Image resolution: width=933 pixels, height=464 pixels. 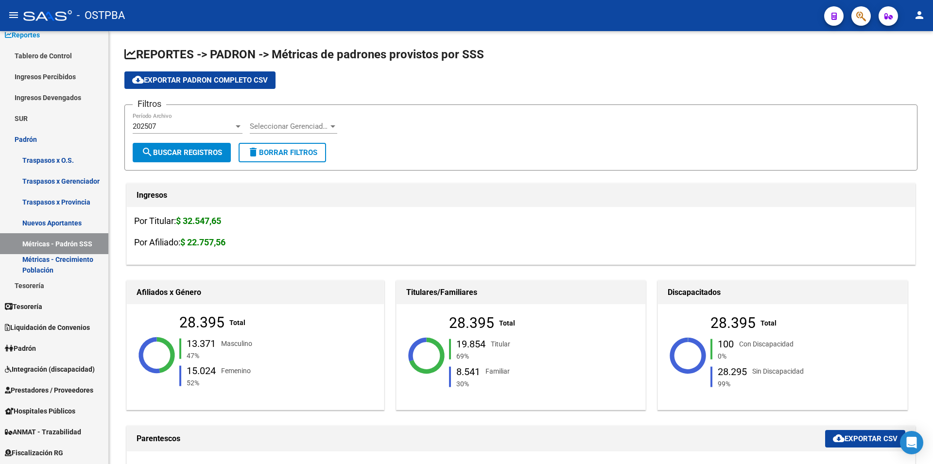 What do you see at coordinates (255, 292) in the screenshot?
I see `h1: Afiliados x Género` at bounding box center [255, 292].